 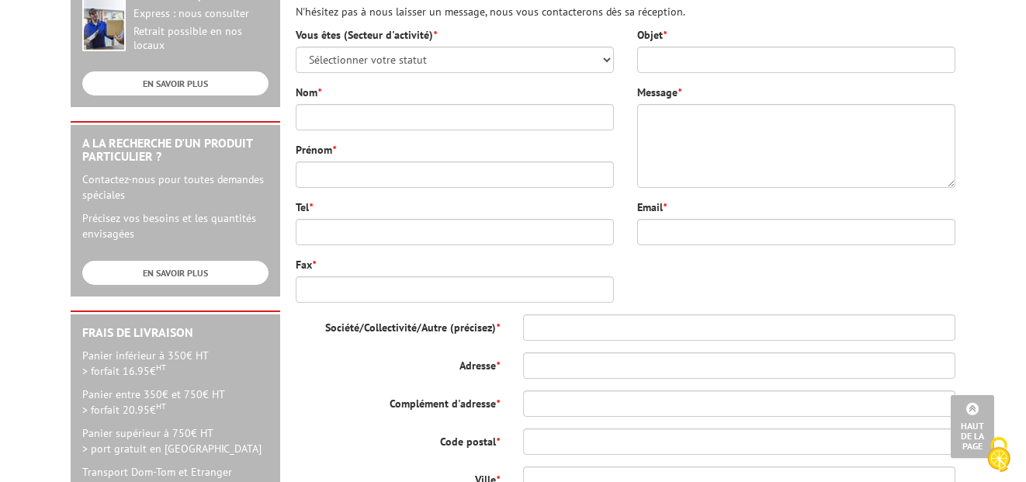 What do you see at coordinates (304, 207) in the screenshot?
I see `label: Tel` at bounding box center [304, 207].